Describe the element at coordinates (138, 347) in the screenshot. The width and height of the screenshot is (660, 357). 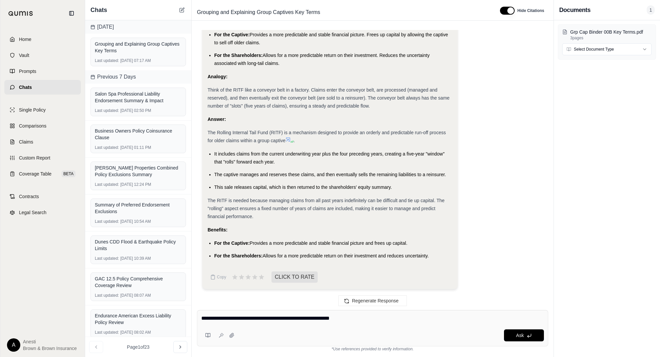
I see `span: Page 1 of 23` at that location.